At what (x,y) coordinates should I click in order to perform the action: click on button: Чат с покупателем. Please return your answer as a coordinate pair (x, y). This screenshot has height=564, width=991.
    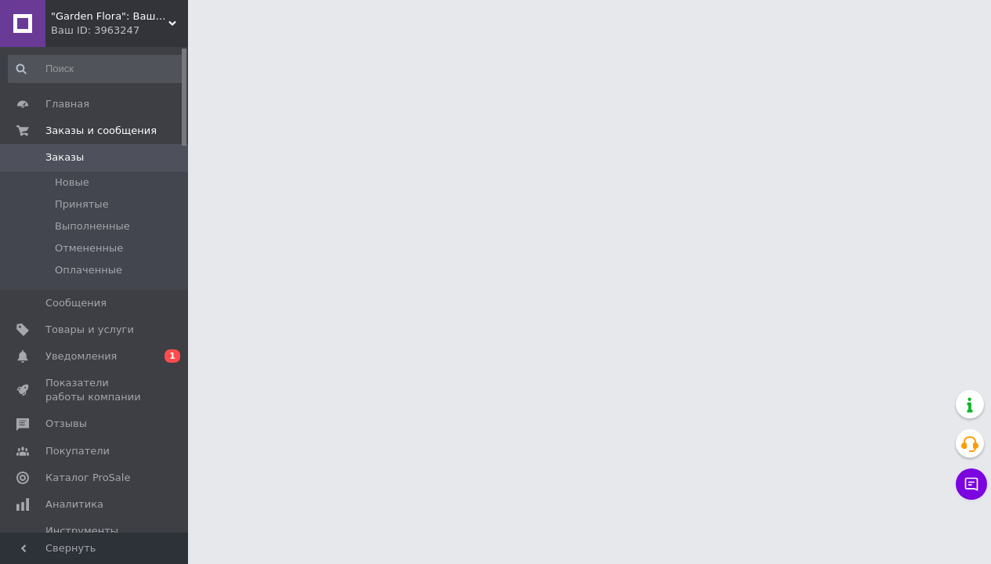
    Looking at the image, I should click on (971, 484).